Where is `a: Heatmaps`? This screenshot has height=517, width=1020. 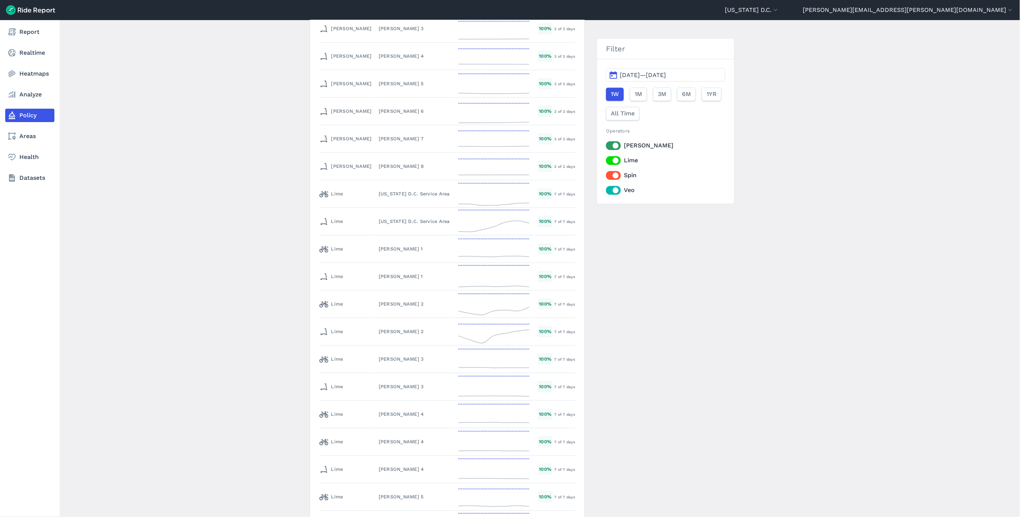 a: Heatmaps is located at coordinates (30, 74).